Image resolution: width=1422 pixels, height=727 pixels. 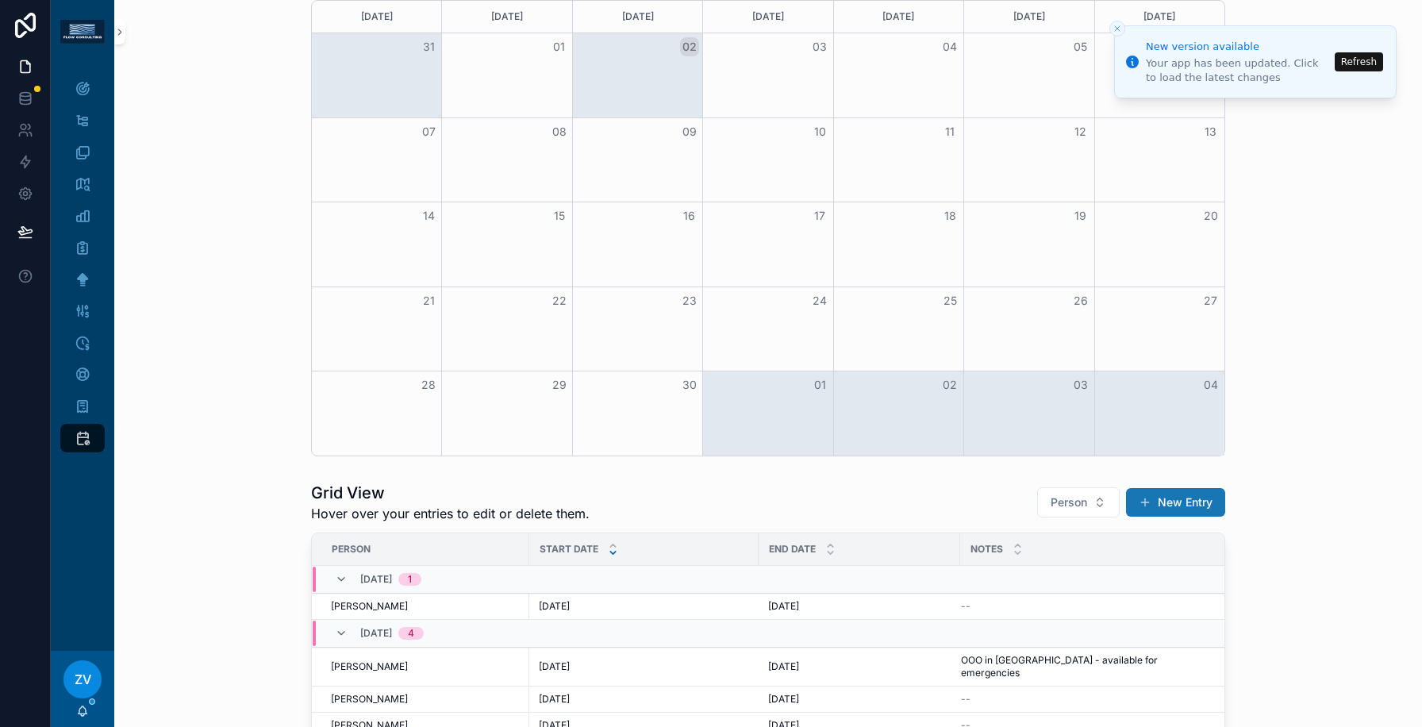 What do you see at coordinates (429, 47) in the screenshot?
I see `button: 31` at bounding box center [429, 47].